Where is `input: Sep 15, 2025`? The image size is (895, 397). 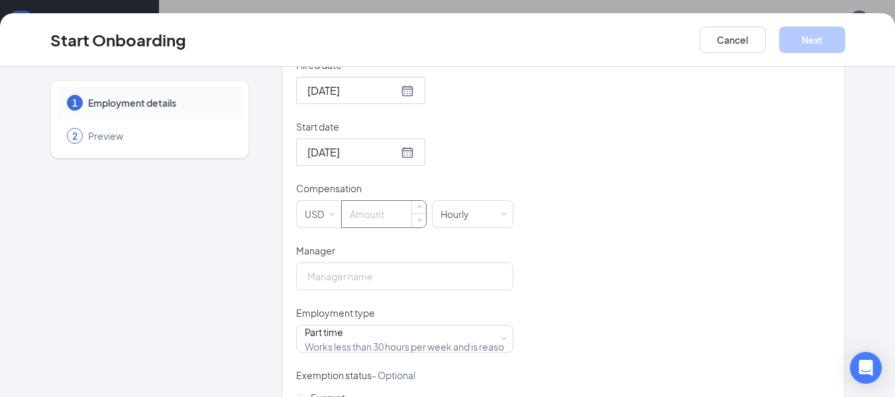 input: Sep 15, 2025 is located at coordinates (353, 90).